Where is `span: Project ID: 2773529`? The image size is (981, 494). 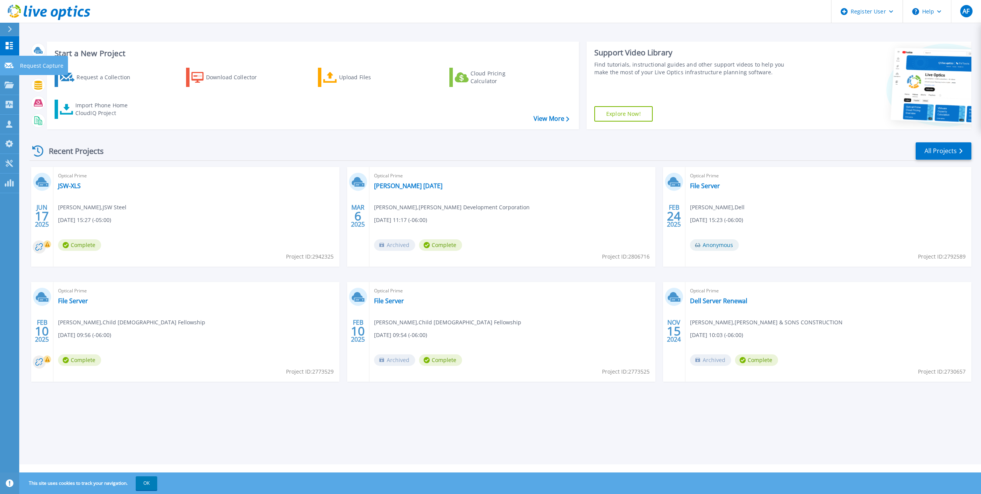 span: Project ID: 2773529 is located at coordinates (310, 371).